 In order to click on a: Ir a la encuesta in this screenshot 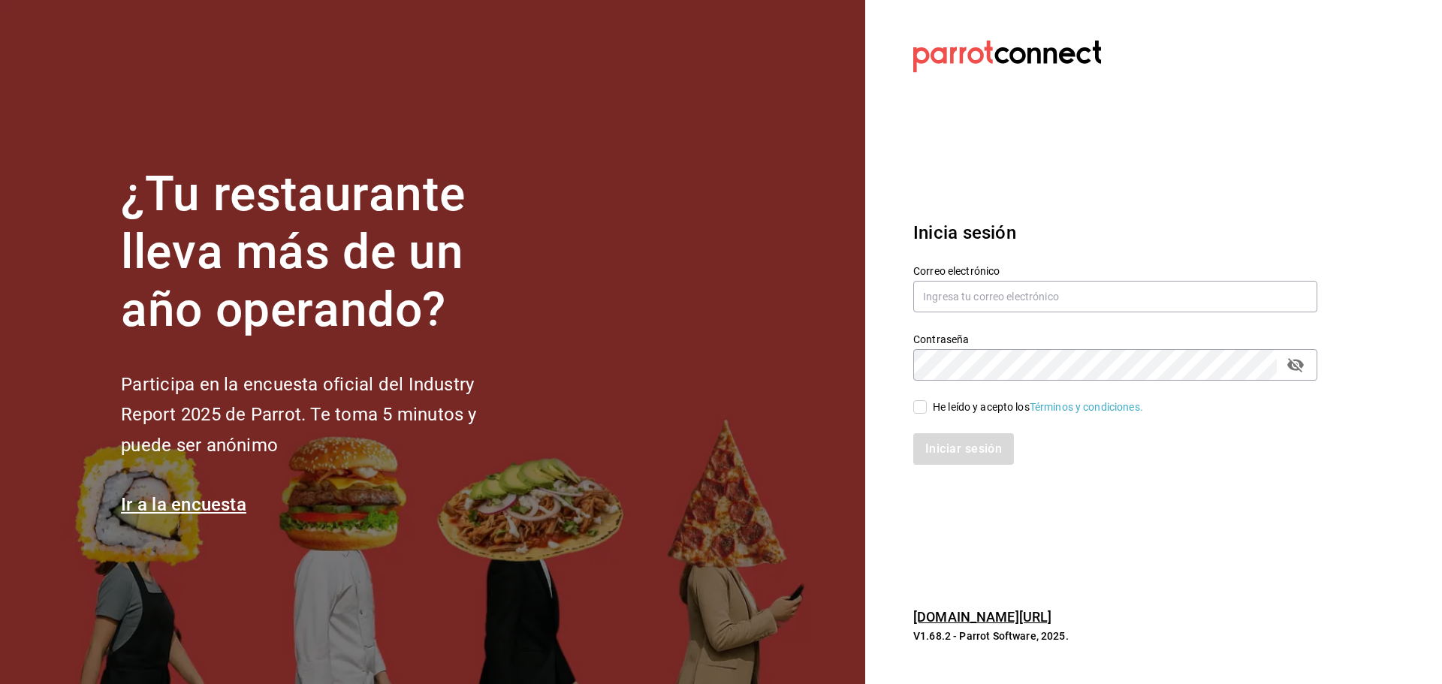, I will do `click(183, 505)`.